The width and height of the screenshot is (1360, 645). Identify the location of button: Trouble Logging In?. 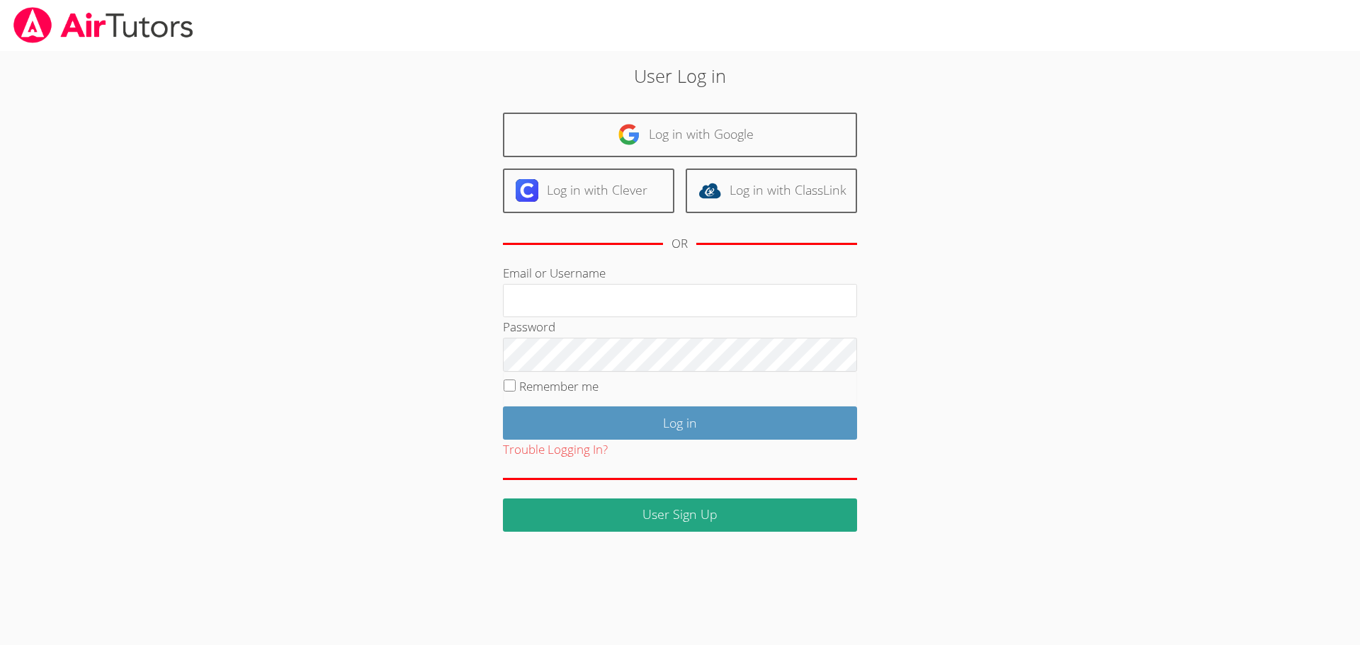
(555, 450).